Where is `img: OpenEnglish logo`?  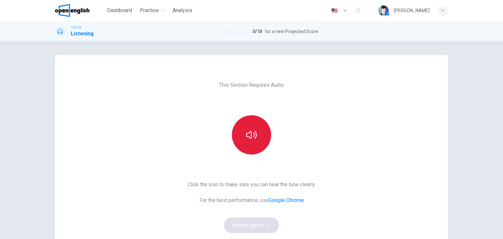
img: OpenEnglish logo is located at coordinates (72, 10).